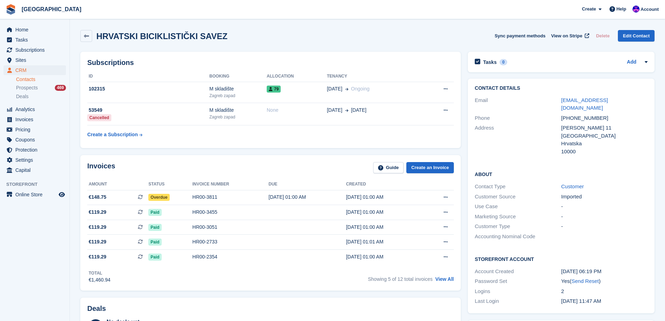 The image size is (665, 321). What do you see at coordinates (518, 140) in the screenshot?
I see `div: Address` at bounding box center [518, 140].